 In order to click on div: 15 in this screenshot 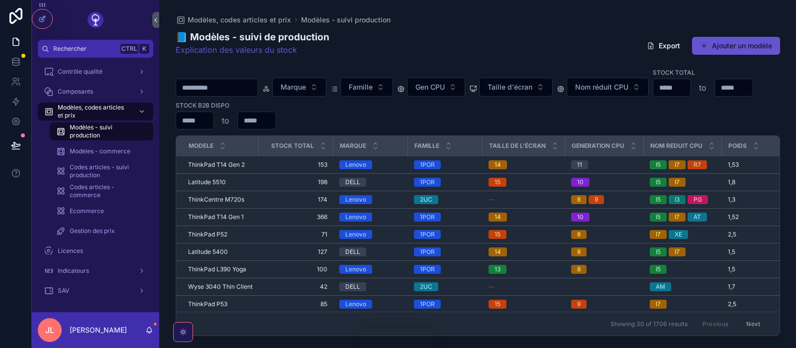, I will do `click(497, 182)`.